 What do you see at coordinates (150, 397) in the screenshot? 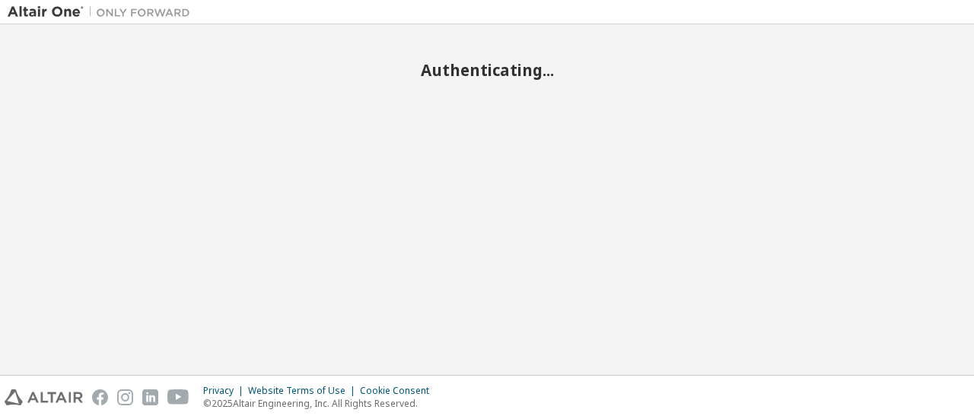
I see `img: linkedin.svg` at bounding box center [150, 397].